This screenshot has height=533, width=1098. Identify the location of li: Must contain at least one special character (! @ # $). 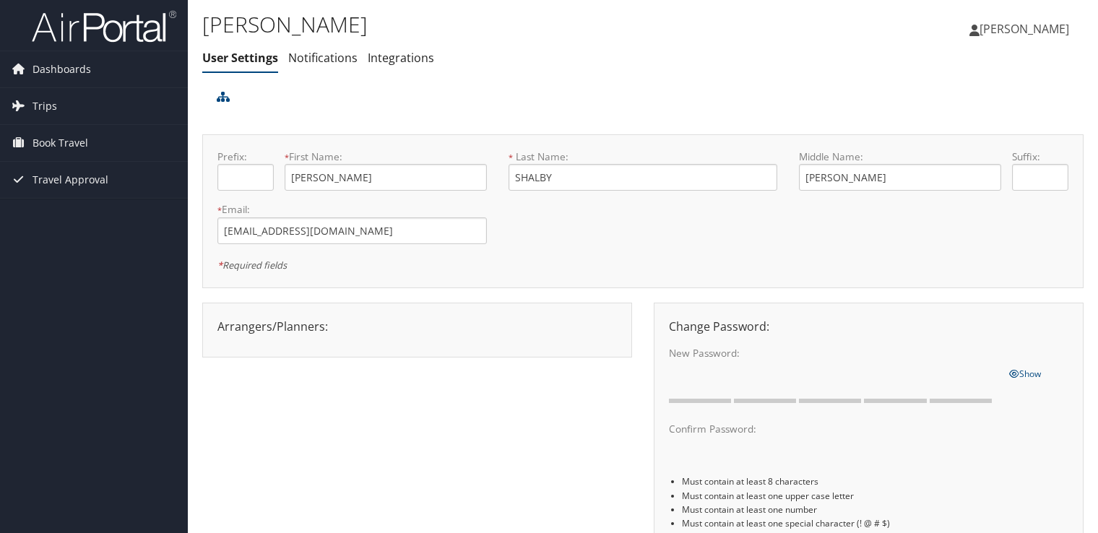
(875, 523).